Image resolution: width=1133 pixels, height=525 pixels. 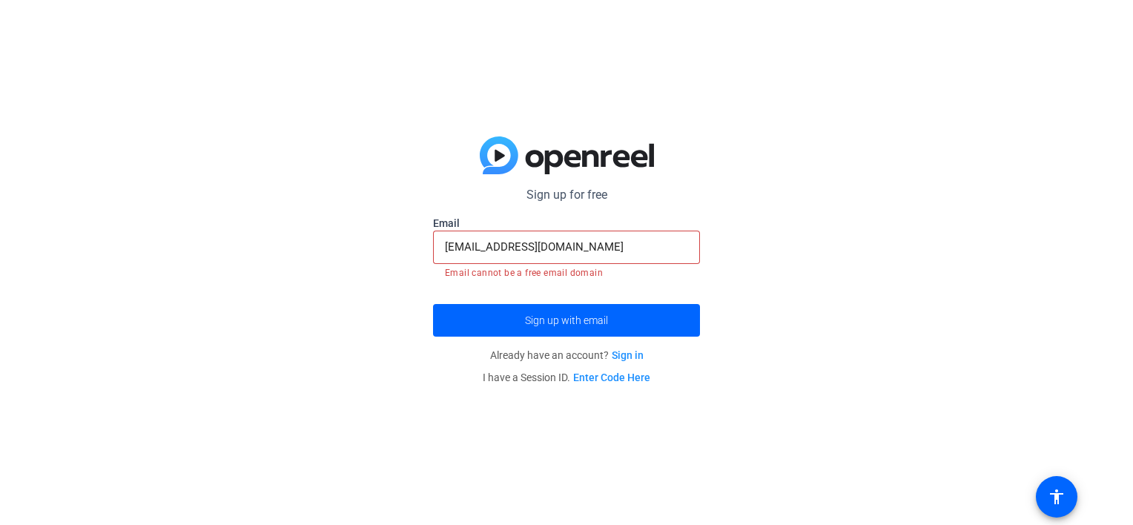 I want to click on mat-error: Email cannot be a free email domain, so click(x=567, y=272).